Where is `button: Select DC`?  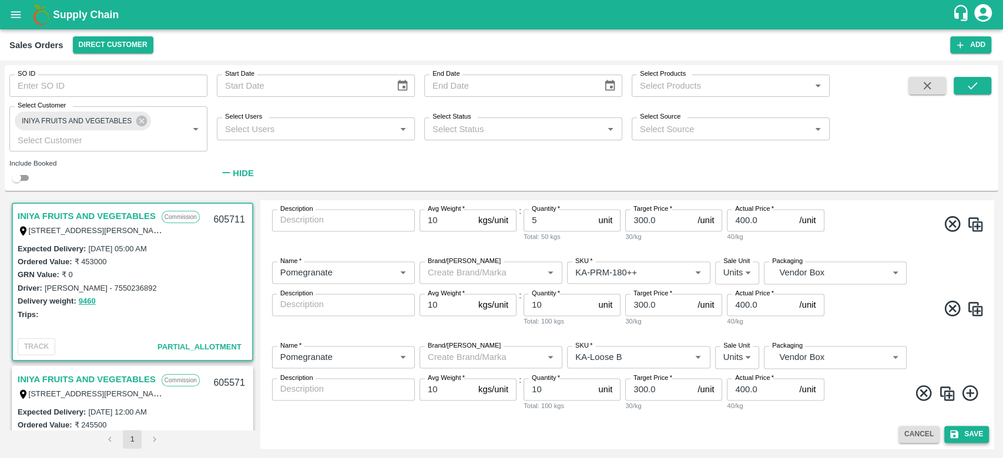 button: Select DC is located at coordinates (113, 45).